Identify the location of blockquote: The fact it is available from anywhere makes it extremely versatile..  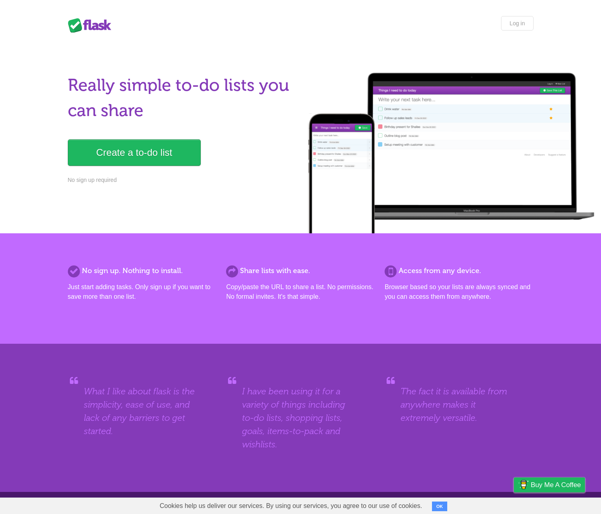
(459, 405).